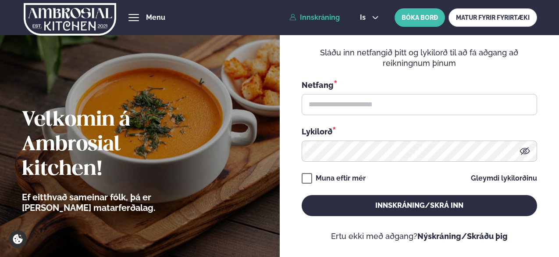 Image resolution: width=559 pixels, height=257 pixels. What do you see at coordinates (134, 18) in the screenshot?
I see `button: hamburger` at bounding box center [134, 18].